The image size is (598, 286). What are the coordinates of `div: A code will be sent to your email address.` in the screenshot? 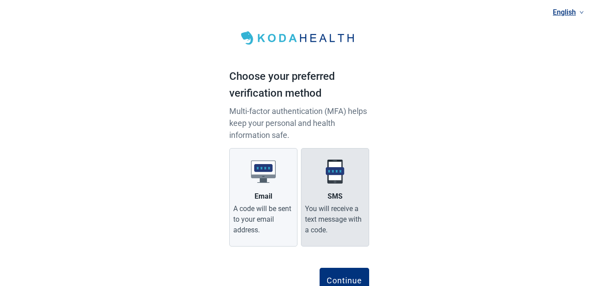 It's located at (264, 219).